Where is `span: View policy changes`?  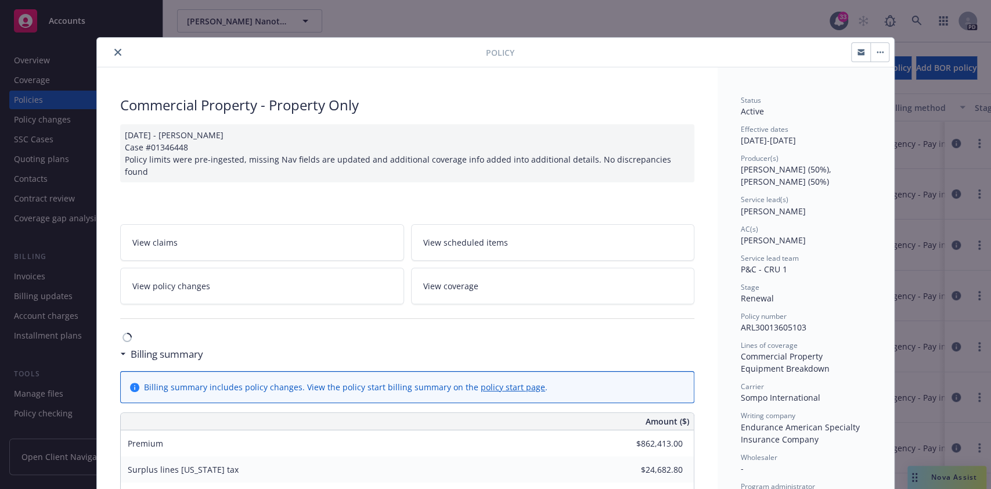 span: View policy changes is located at coordinates (171, 286).